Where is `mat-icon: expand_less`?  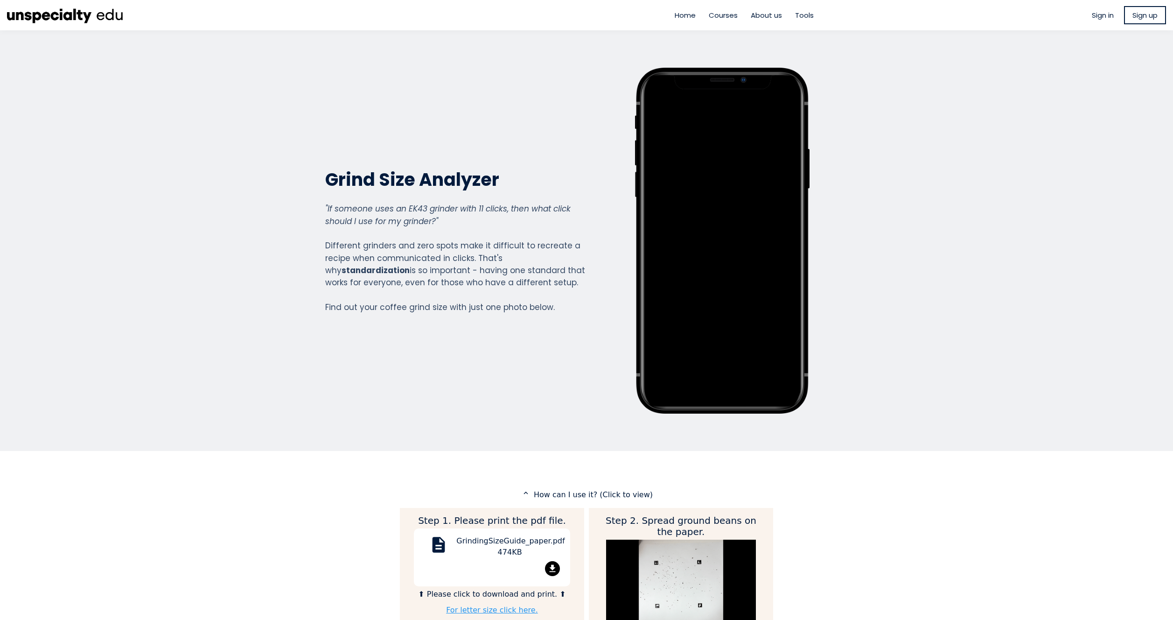
mat-icon: expand_less is located at coordinates (526, 493).